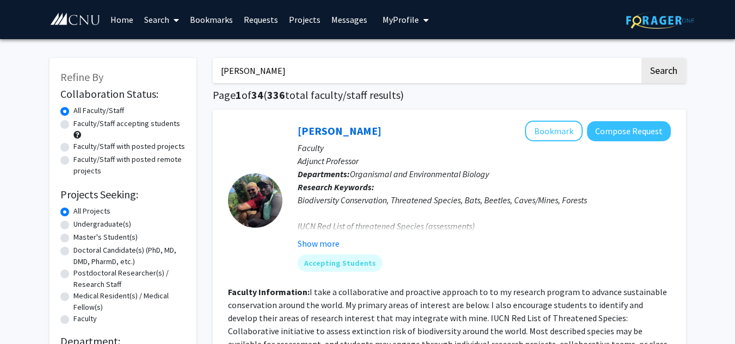  Describe the element at coordinates (106, 237) in the screenshot. I see `label: Master's Student(s)` at that location.